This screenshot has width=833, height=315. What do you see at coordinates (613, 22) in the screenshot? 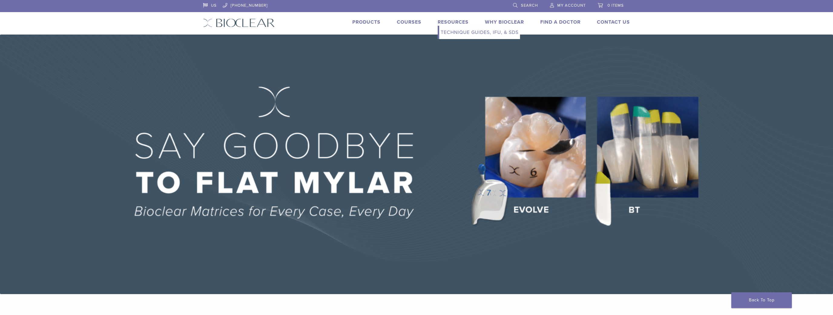
I see `a: Contact Us` at bounding box center [613, 22].